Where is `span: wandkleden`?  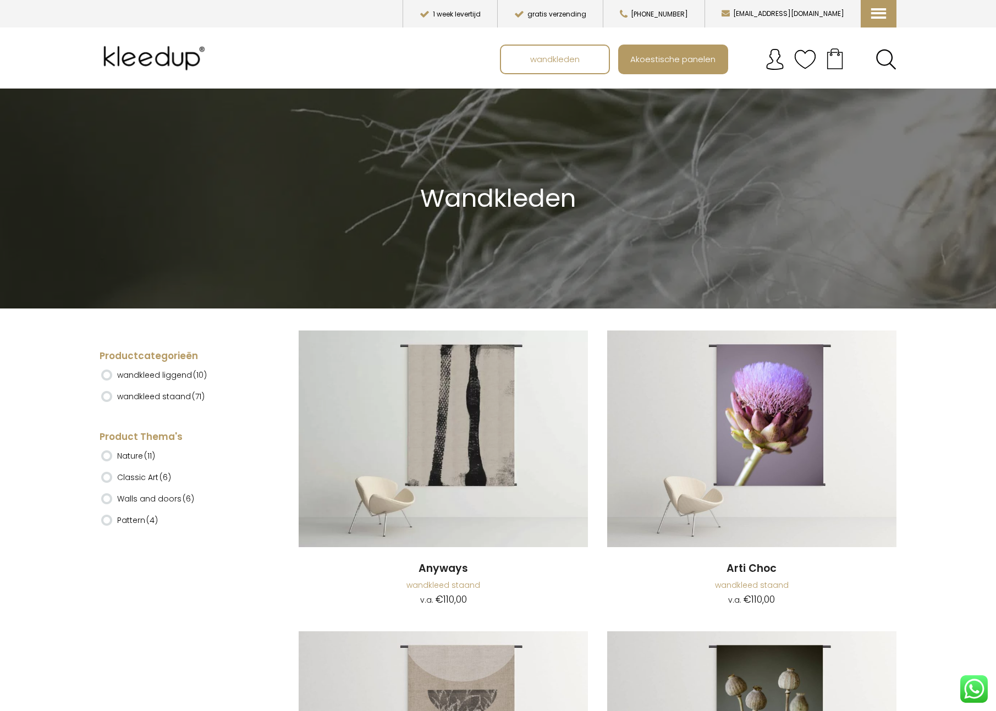 span: wandkleden is located at coordinates (555, 59).